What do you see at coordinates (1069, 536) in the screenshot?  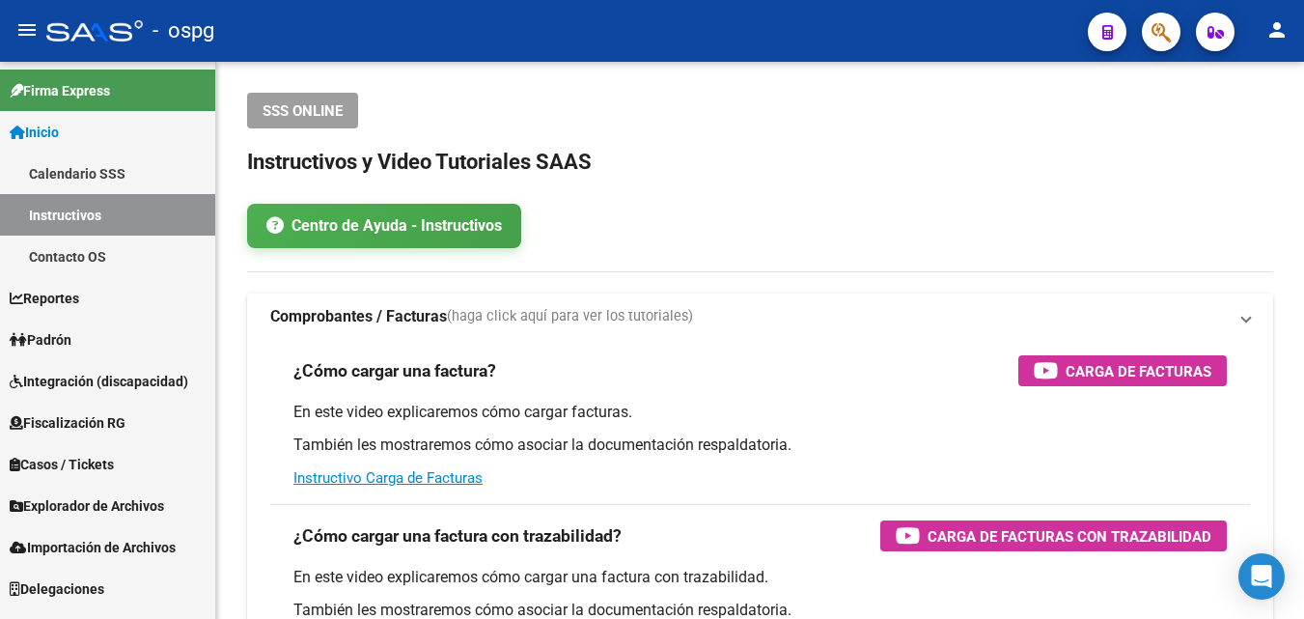 I see `span: Carga de Facturas con Trazabilidad` at bounding box center [1069, 536].